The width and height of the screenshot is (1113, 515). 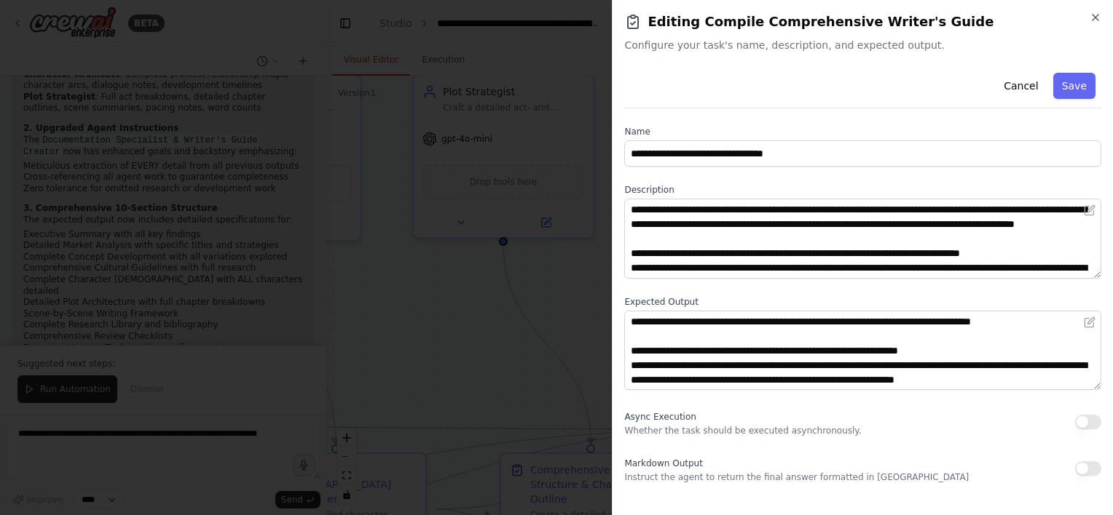 What do you see at coordinates (663, 464) in the screenshot?
I see `span: Markdown Output` at bounding box center [663, 464].